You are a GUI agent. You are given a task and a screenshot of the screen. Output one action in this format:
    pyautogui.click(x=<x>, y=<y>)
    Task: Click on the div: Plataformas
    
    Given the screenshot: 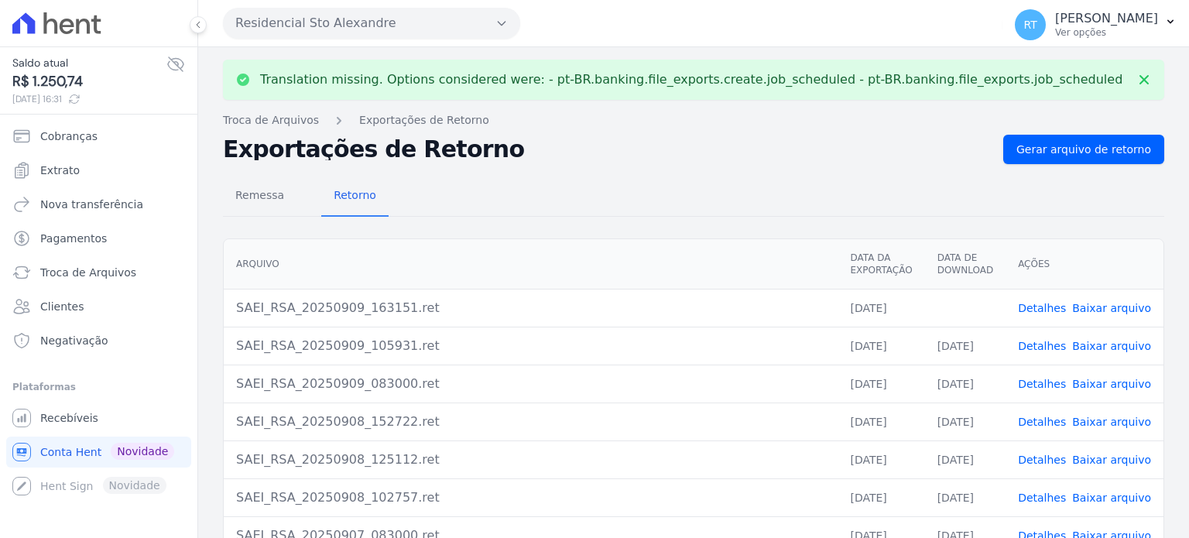 What is the action you would take?
    pyautogui.click(x=98, y=387)
    